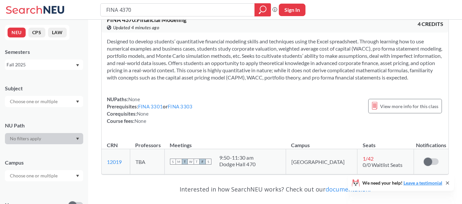  I want to click on th: Professors, so click(147, 142).